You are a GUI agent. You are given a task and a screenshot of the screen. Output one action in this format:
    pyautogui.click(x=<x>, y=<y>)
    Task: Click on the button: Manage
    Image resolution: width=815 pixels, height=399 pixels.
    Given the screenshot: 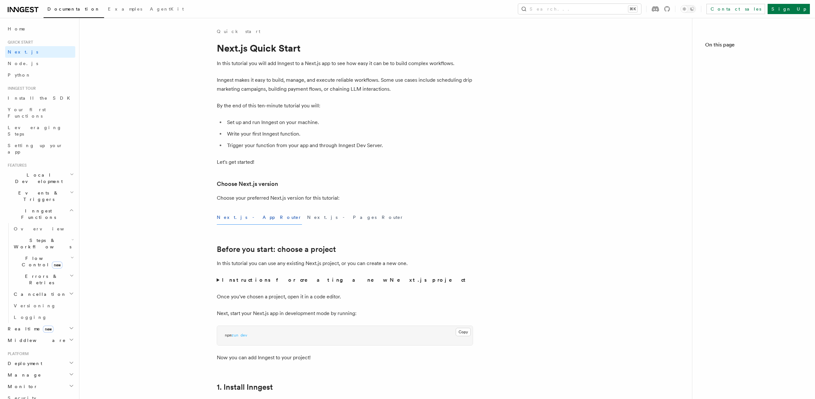 What is the action you would take?
    pyautogui.click(x=40, y=375)
    